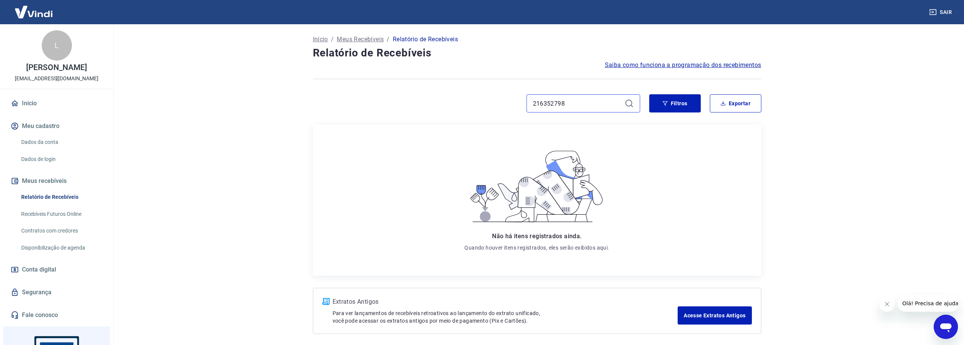 The width and height of the screenshot is (964, 345). Describe the element at coordinates (56, 126) in the screenshot. I see `button: Meu cadastro` at that location.